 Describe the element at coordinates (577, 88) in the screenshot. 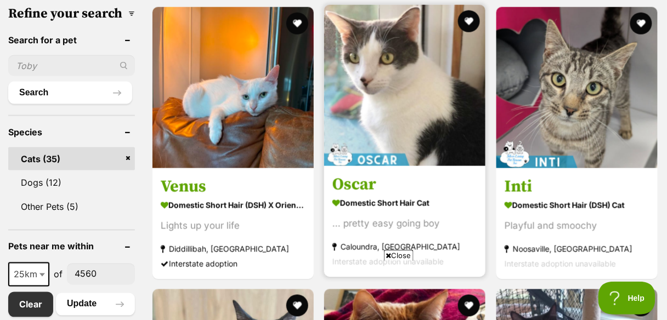

I see `img: Inti - Domestic Short Hair (DSH) Cat` at that location.